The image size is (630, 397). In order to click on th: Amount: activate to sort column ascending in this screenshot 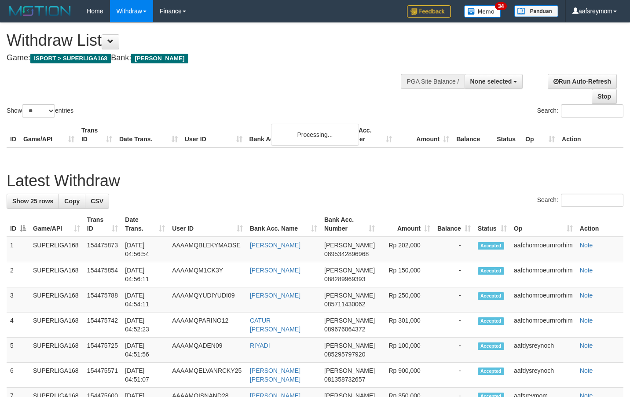, I will do `click(406, 224)`.